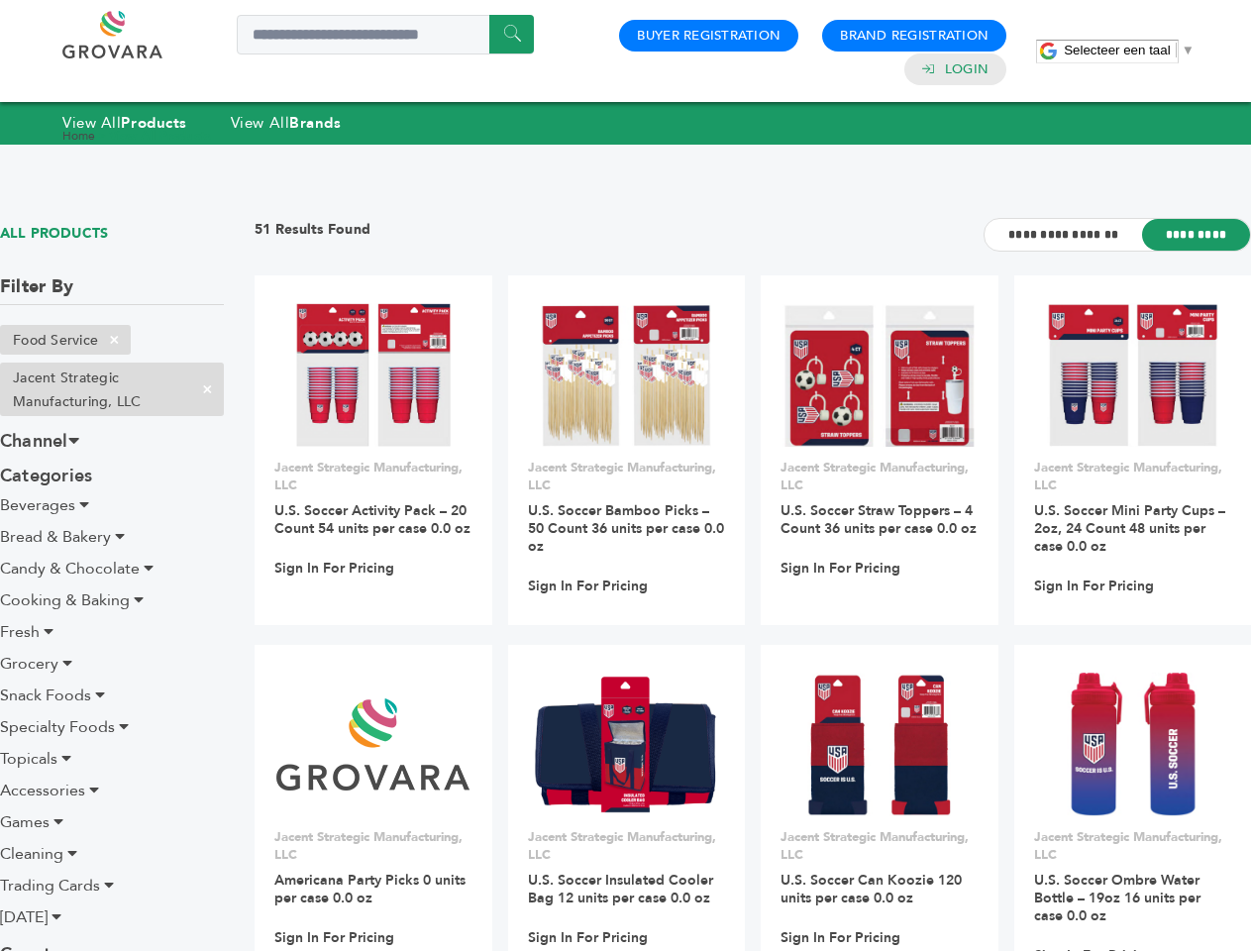 The image size is (1251, 951). Describe the element at coordinates (879, 519) in the screenshot. I see `a: U.S. Soccer Straw Toppers – 4 Count 36 units per case 0.0 oz` at that location.